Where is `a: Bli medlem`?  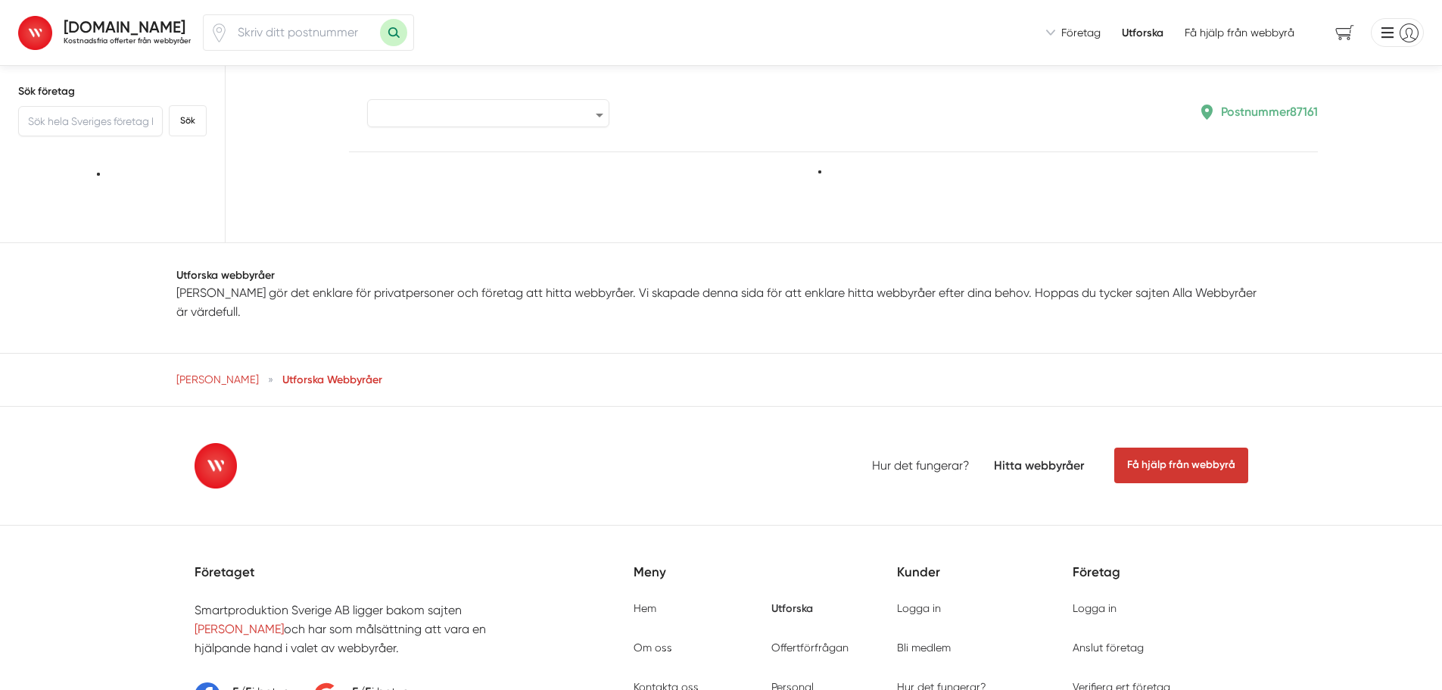 a: Bli medlem is located at coordinates (924, 647).